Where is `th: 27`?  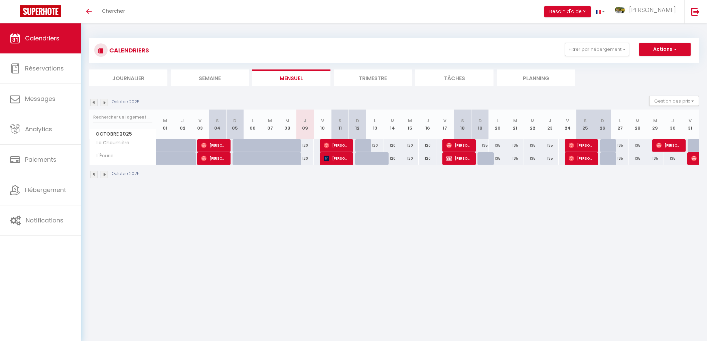 th: 27 is located at coordinates (620, 124).